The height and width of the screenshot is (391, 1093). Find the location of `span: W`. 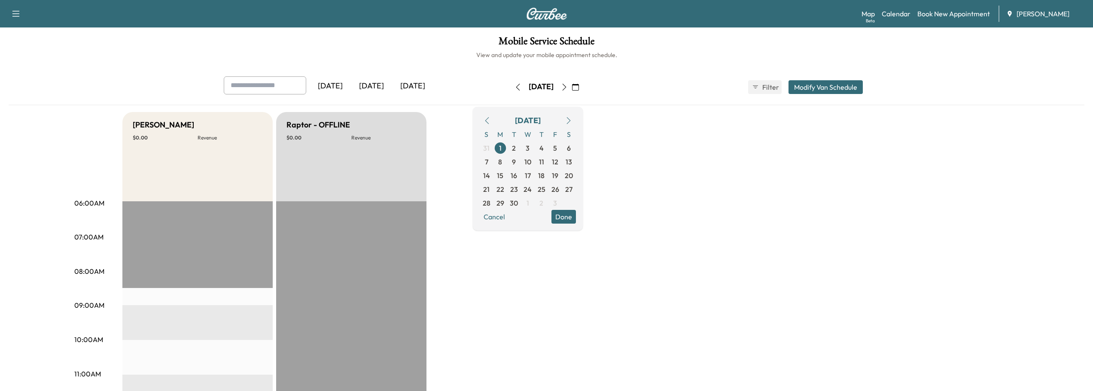

span: W is located at coordinates (528, 134).